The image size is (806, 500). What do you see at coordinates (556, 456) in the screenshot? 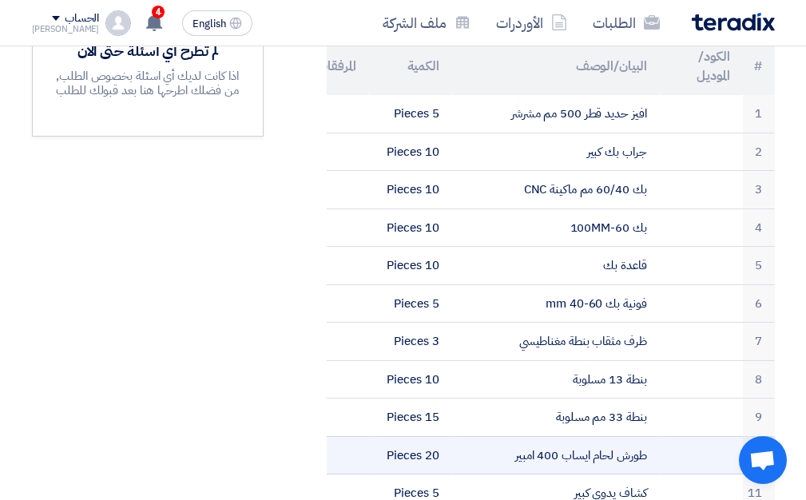
I see `td: طورش لحام ايساب 400 امبير` at bounding box center [556, 456].